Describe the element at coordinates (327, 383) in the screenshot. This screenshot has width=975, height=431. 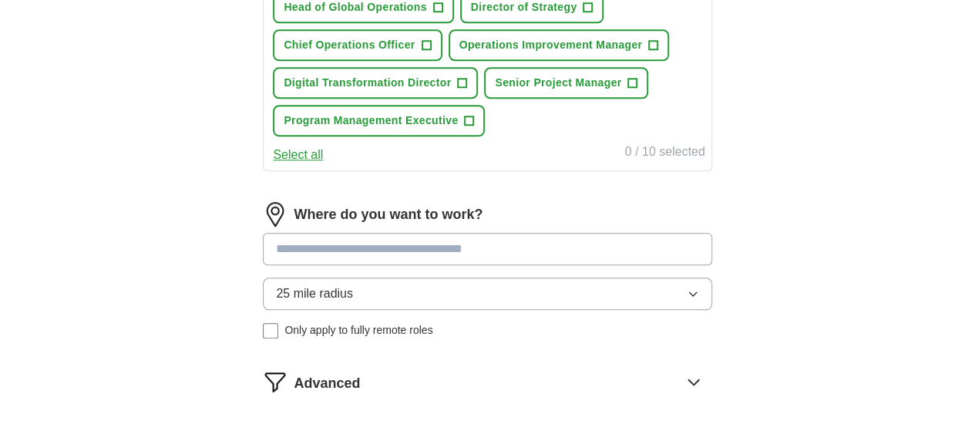
I see `span: Advanced` at that location.